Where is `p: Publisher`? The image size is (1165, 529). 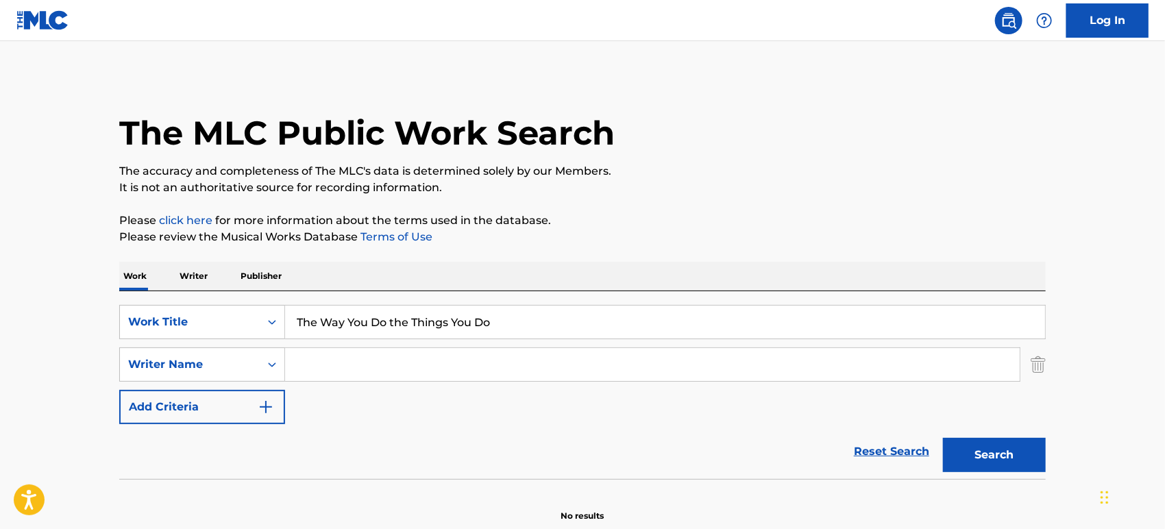
p: Publisher is located at coordinates (261, 276).